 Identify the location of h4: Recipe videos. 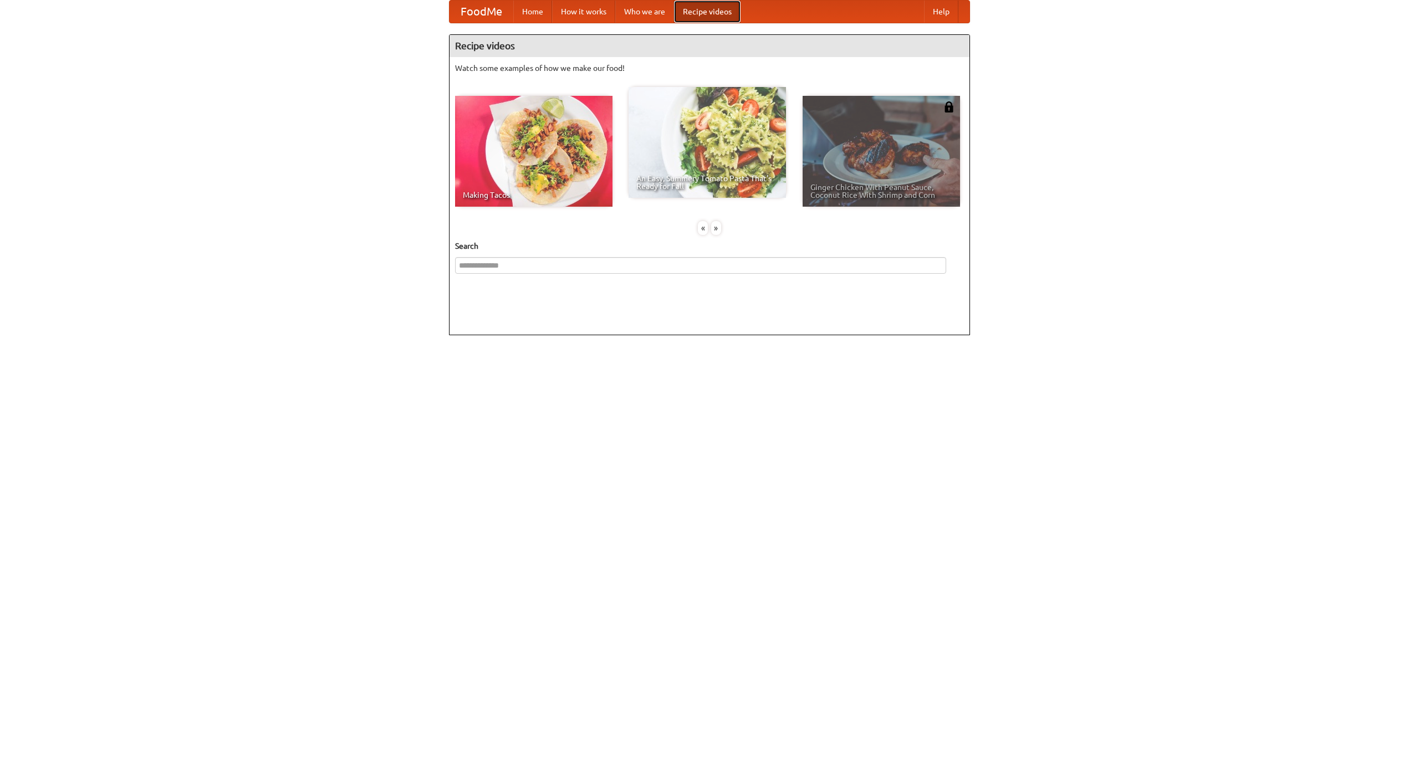
(710, 46).